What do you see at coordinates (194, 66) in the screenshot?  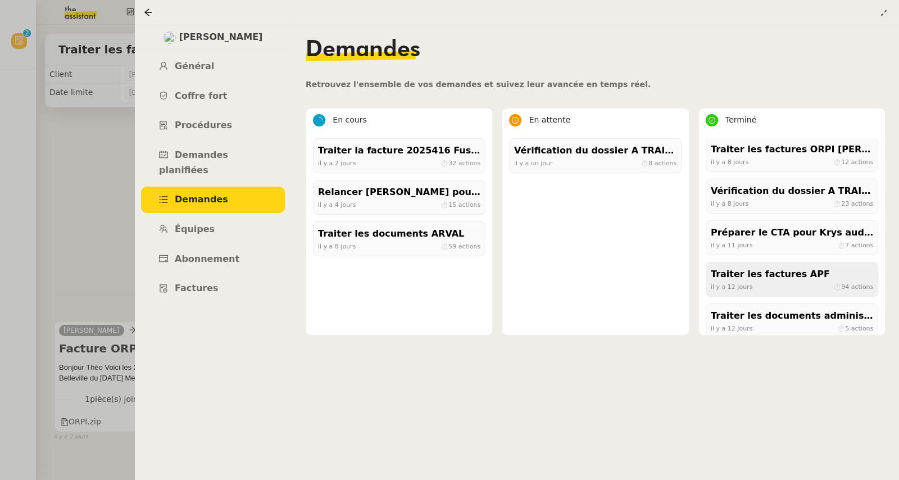 I see `span: Général` at bounding box center [194, 66].